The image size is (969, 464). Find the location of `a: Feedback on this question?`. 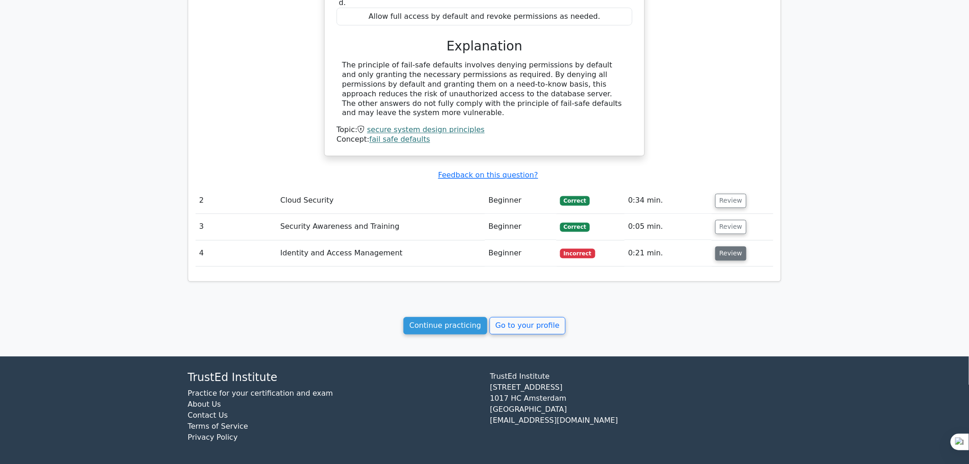

a: Feedback on this question? is located at coordinates (488, 175).